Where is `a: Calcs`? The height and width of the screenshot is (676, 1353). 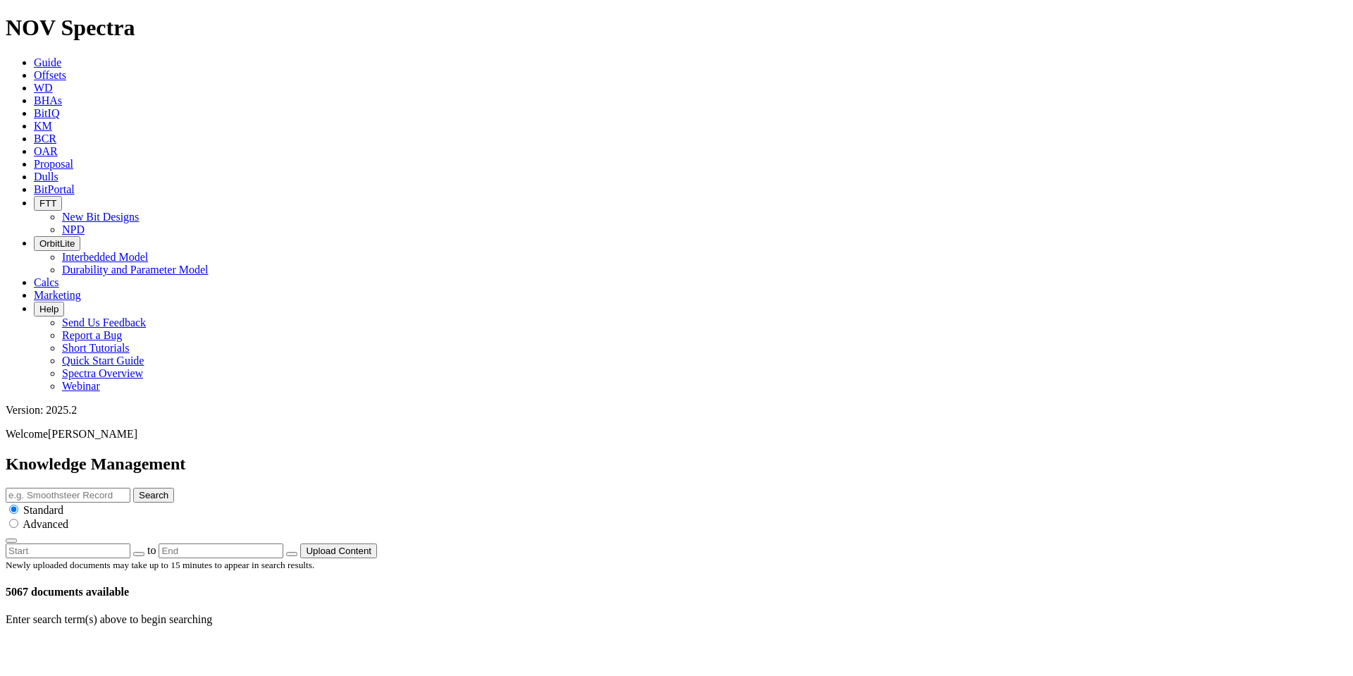 a: Calcs is located at coordinates (47, 282).